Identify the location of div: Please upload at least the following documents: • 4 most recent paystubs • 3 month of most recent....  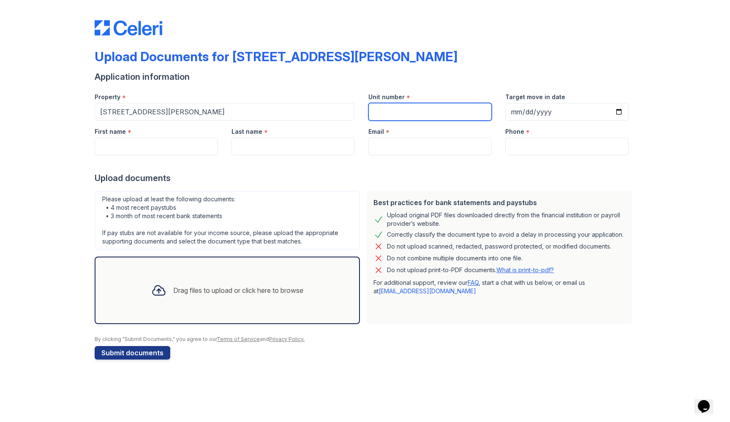
(227, 220).